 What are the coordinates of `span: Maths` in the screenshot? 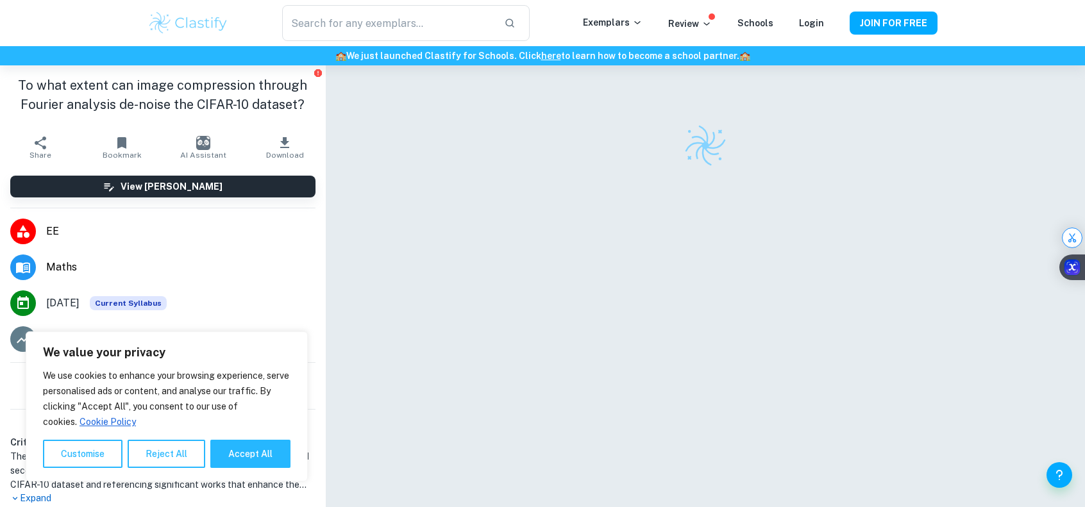 It's located at (181, 267).